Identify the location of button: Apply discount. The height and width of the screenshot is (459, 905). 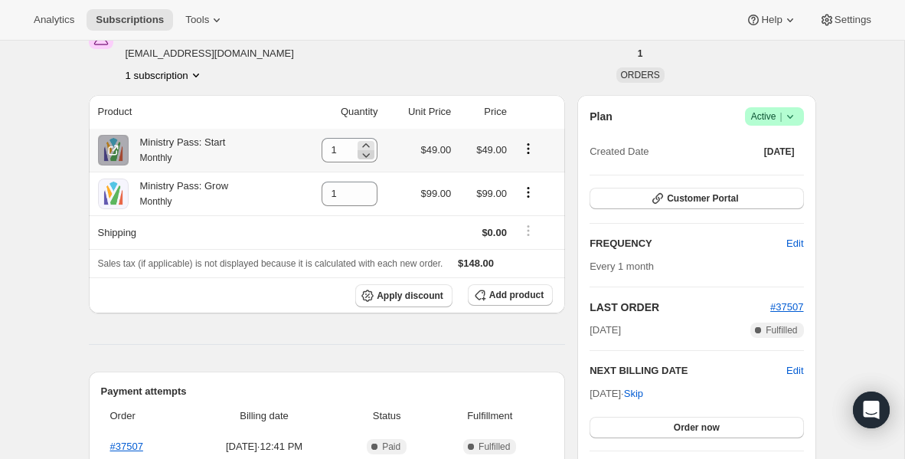
(404, 296).